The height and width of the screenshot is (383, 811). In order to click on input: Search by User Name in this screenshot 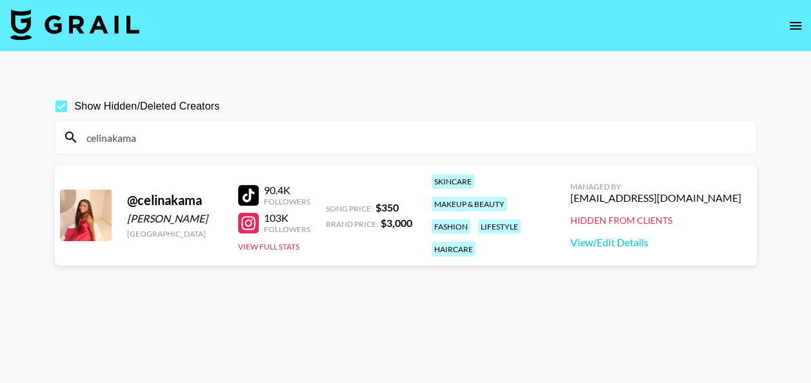, I will do `click(414, 138)`.